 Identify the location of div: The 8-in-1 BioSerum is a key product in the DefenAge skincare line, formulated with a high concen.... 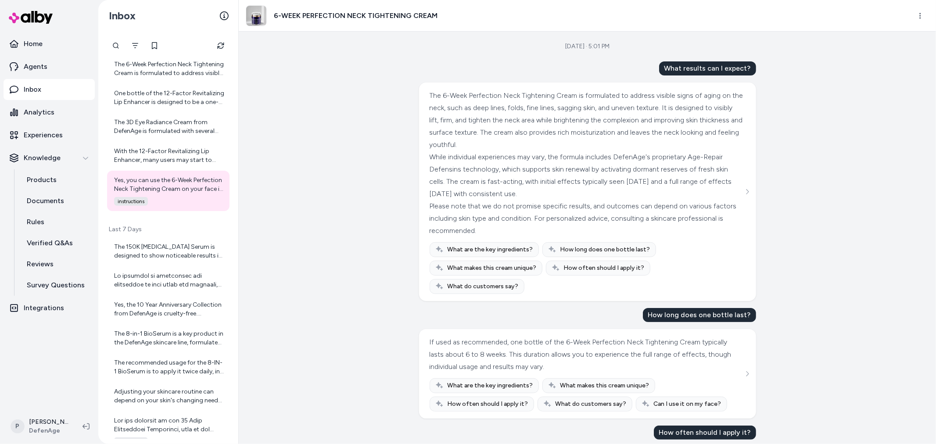
(169, 338).